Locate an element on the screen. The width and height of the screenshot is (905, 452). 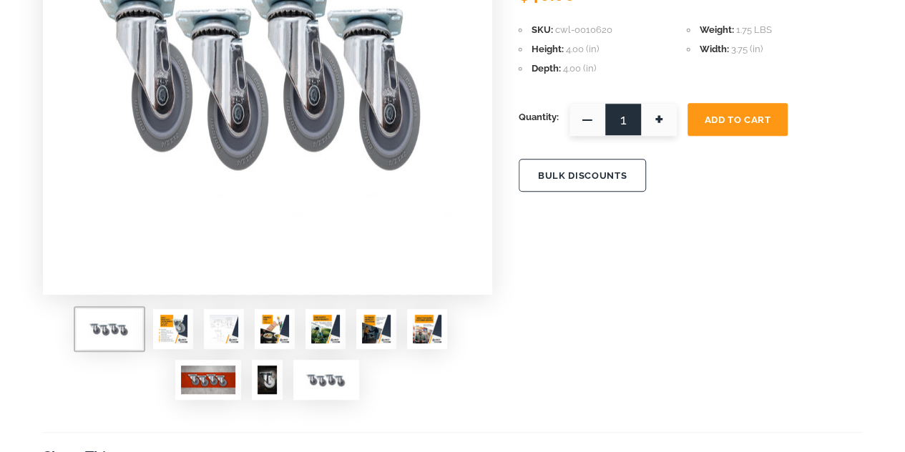
span: 3.75 (in) is located at coordinates (747, 49).